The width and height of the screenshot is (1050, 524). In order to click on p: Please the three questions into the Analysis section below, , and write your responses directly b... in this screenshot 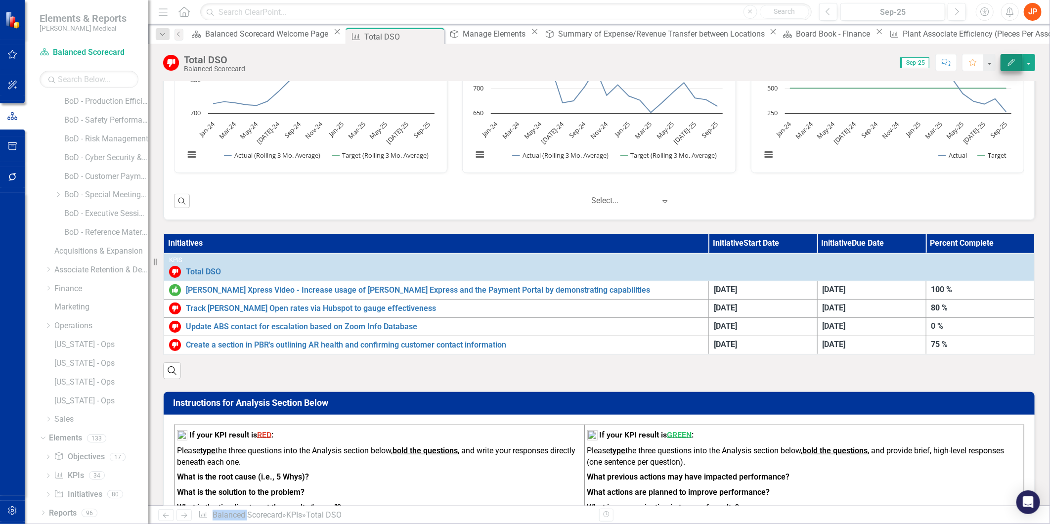, I will do `click(379, 458)`.